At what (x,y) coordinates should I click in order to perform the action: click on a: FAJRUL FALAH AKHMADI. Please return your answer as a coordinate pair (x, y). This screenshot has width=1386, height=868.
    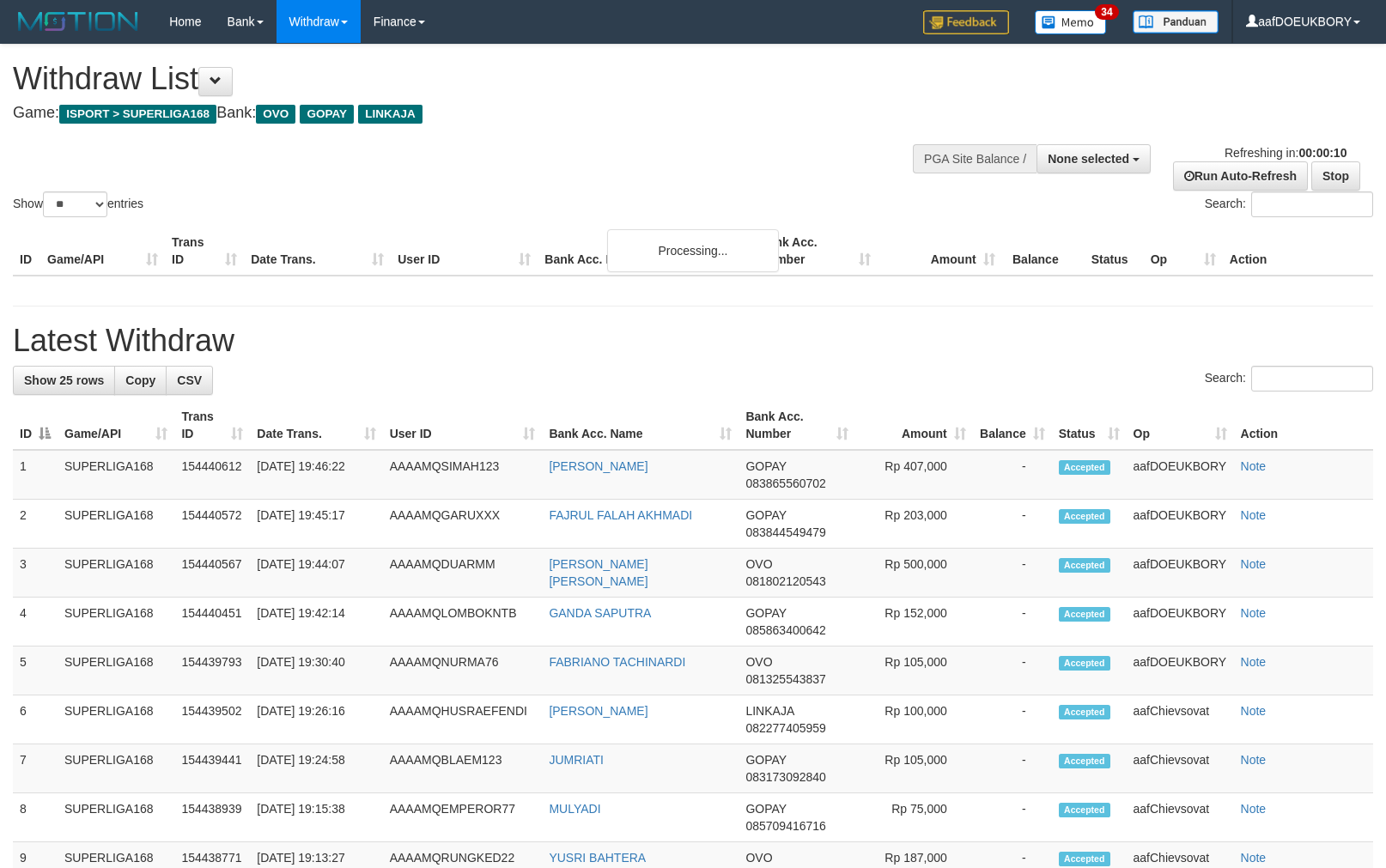
    Looking at the image, I should click on (620, 515).